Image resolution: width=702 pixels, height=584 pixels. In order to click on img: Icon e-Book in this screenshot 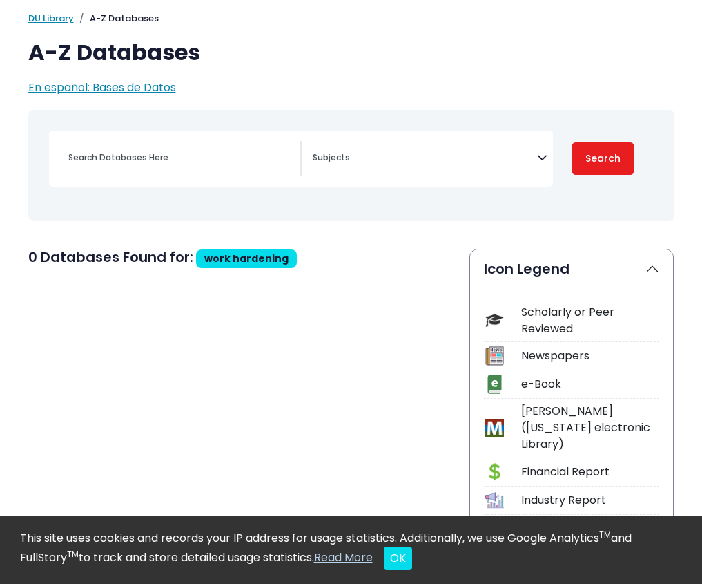, I will do `click(495, 383)`.